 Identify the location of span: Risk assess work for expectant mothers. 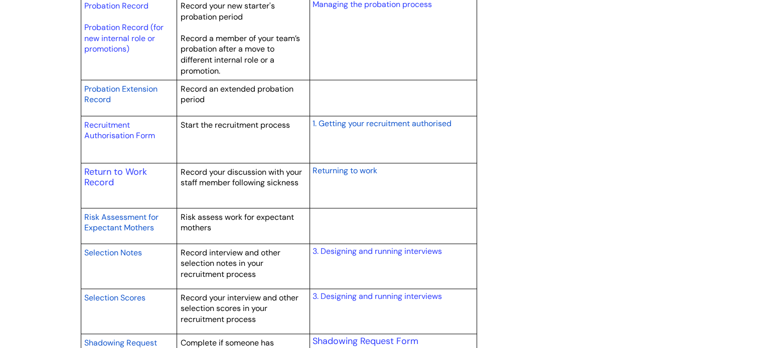
(237, 223).